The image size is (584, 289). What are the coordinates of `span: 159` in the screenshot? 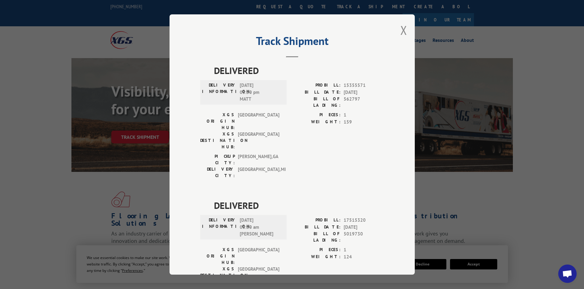 It's located at (364, 122).